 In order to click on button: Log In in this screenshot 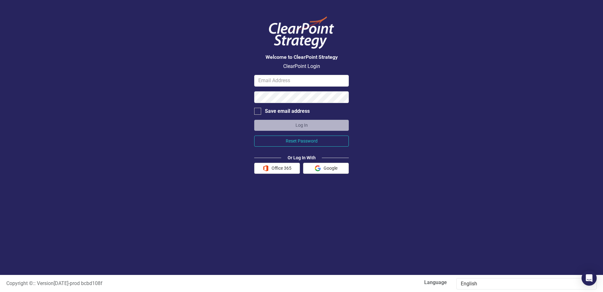, I will do `click(302, 125)`.